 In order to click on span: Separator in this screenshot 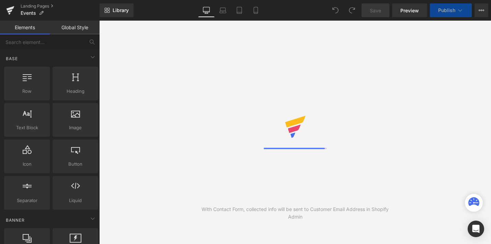, I will do `click(27, 200)`.